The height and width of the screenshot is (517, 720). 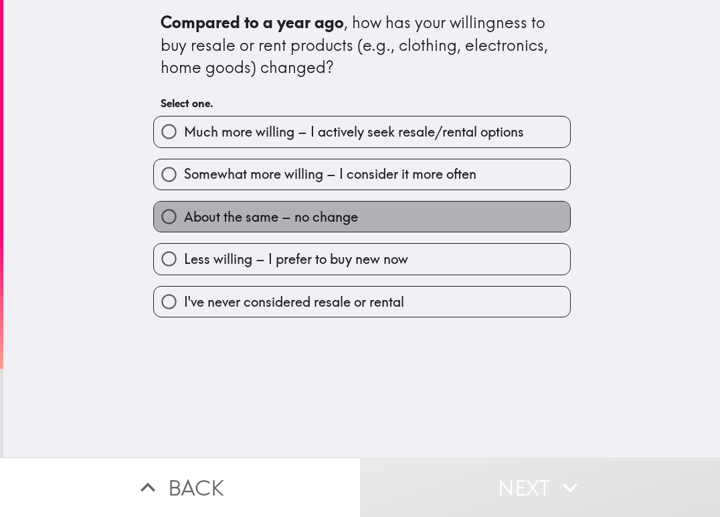 I want to click on button: Less willing – I prefer to buy new now, so click(x=362, y=258).